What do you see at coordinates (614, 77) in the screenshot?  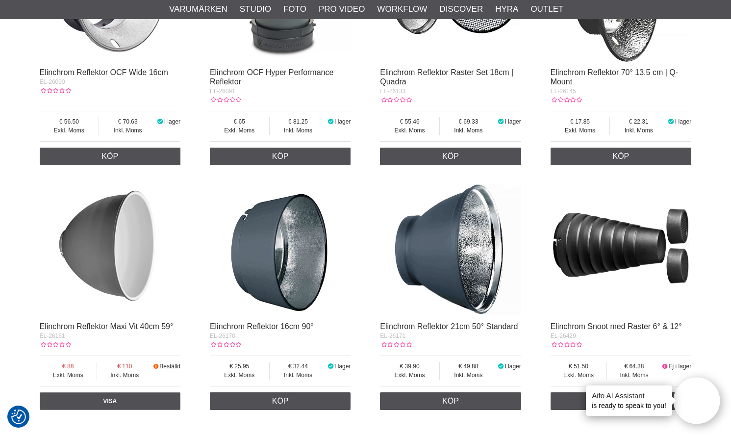 I see `a: Elinchrom Reflektor 70° 13.5 cm | Q-Mount` at bounding box center [614, 77].